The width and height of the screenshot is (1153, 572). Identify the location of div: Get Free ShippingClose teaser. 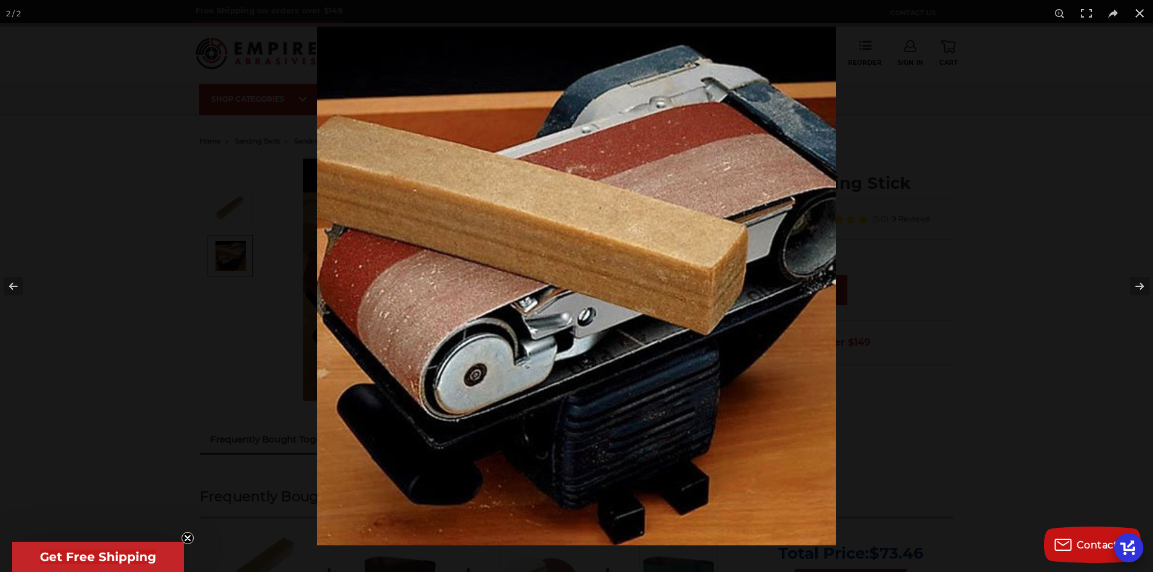
(98, 557).